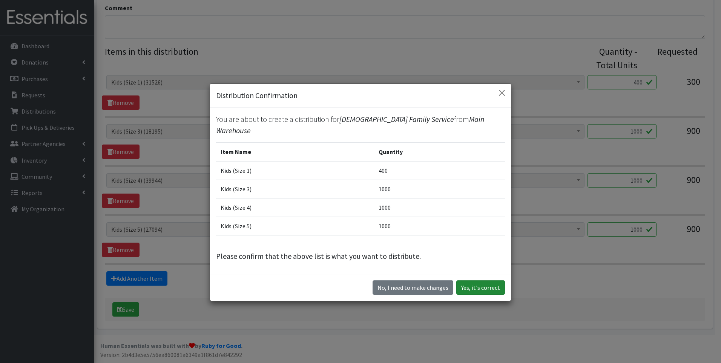  I want to click on td: Kids (Size 3), so click(295, 189).